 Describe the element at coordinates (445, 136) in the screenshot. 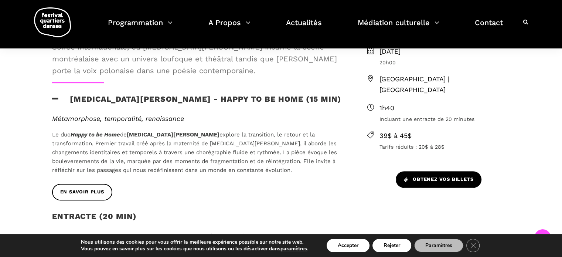

I see `span: 39$ à 45$` at that location.